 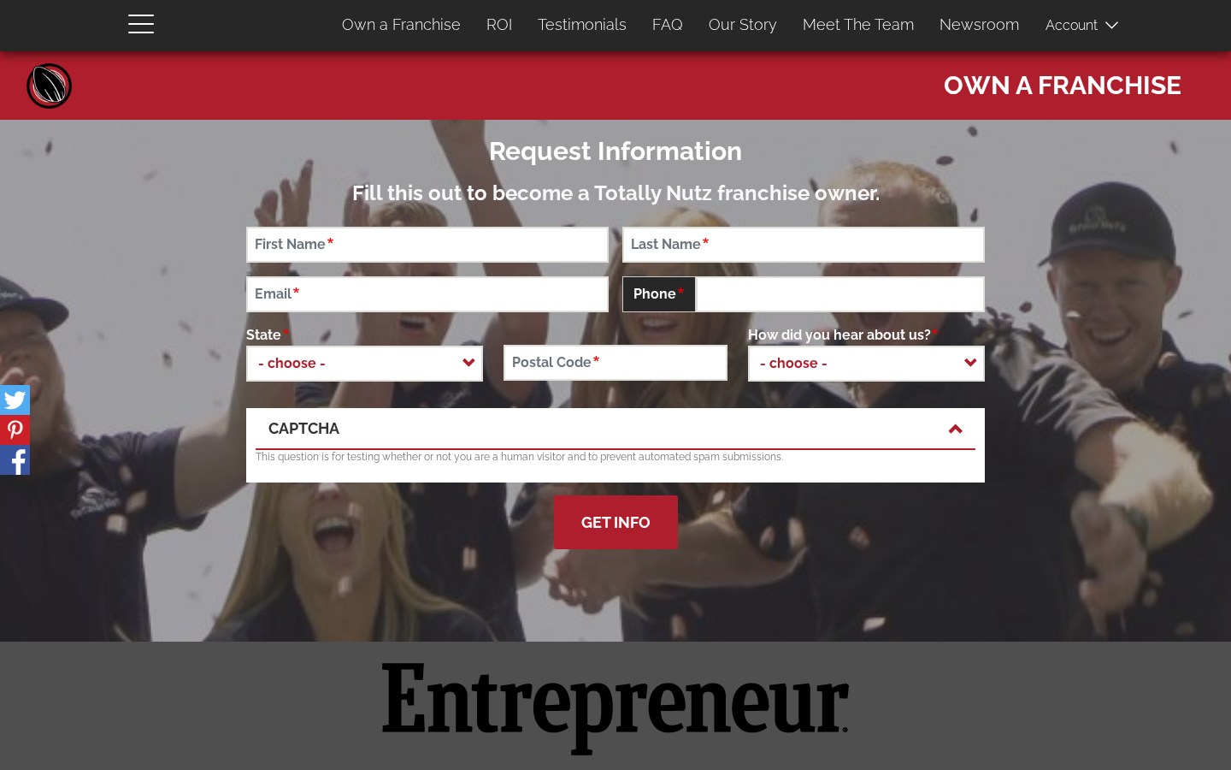 What do you see at coordinates (659, 294) in the screenshot?
I see `span: Phone` at bounding box center [659, 294].